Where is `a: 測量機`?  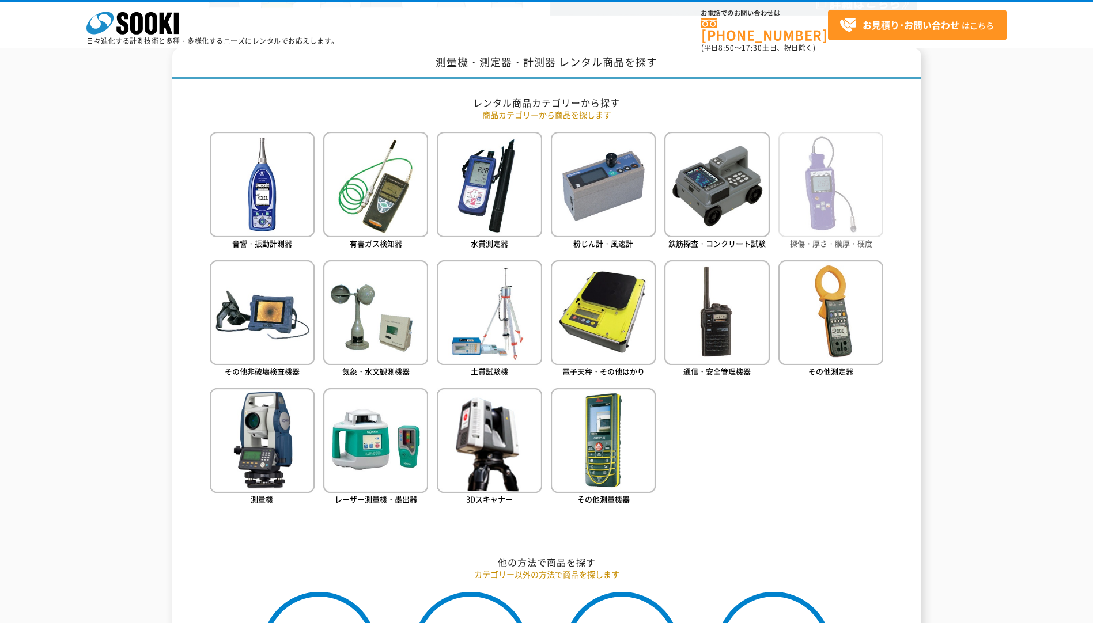 a: 測量機 is located at coordinates (262, 448).